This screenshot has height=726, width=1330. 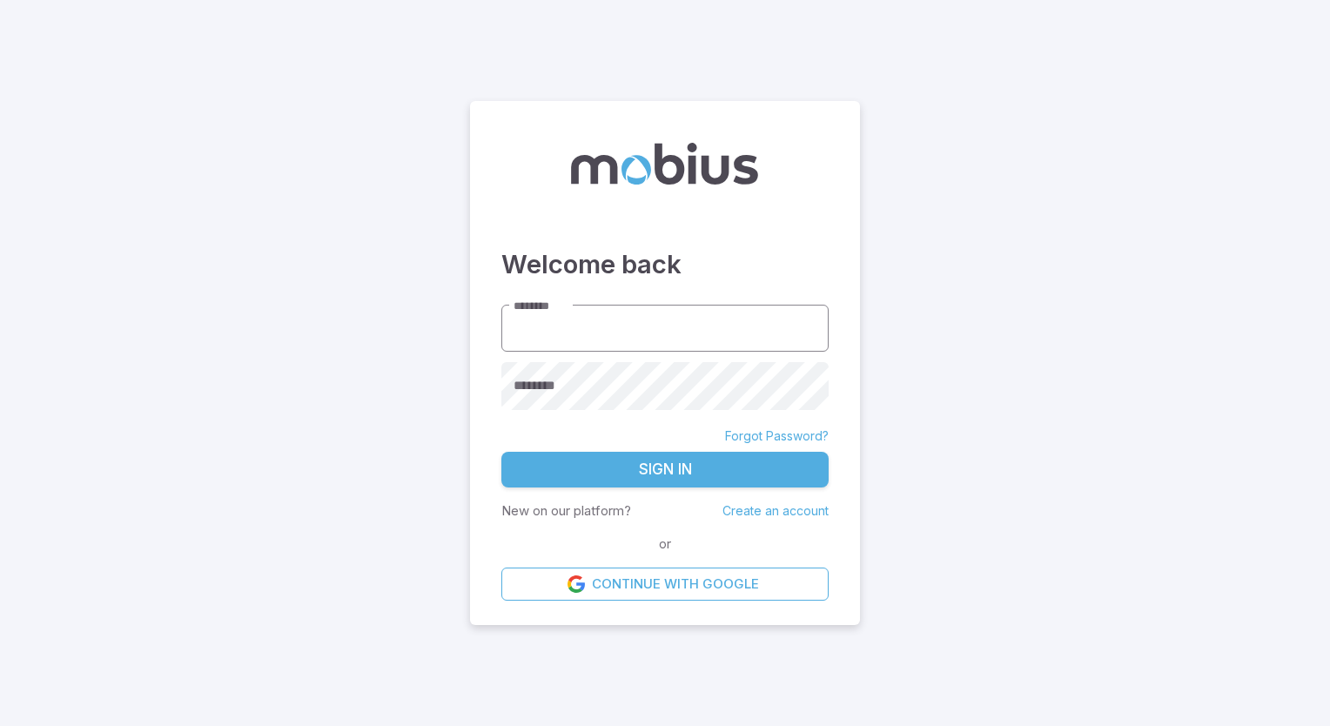 What do you see at coordinates (566, 511) in the screenshot?
I see `p: New on our platform?` at bounding box center [566, 511].